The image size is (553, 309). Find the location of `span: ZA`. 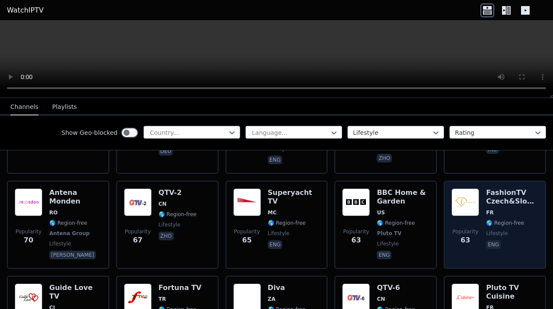

span: ZA is located at coordinates (272, 299).